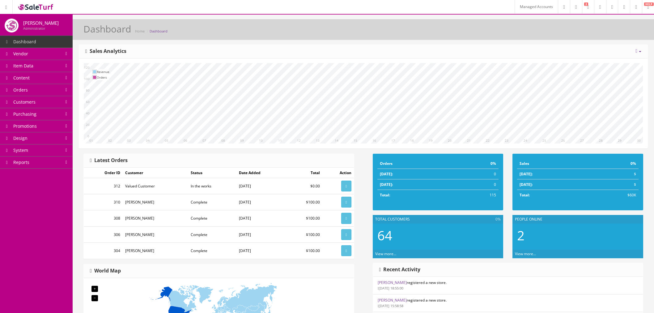 The image size is (654, 313). Describe the element at coordinates (140, 31) in the screenshot. I see `a: Home` at that location.